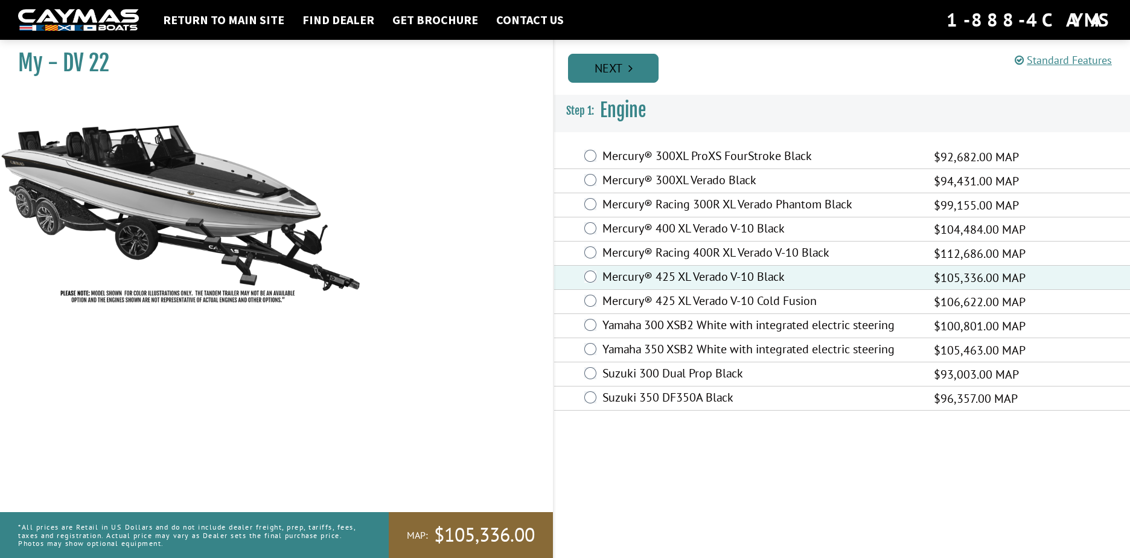  I want to click on h3: Engine, so click(842, 110).